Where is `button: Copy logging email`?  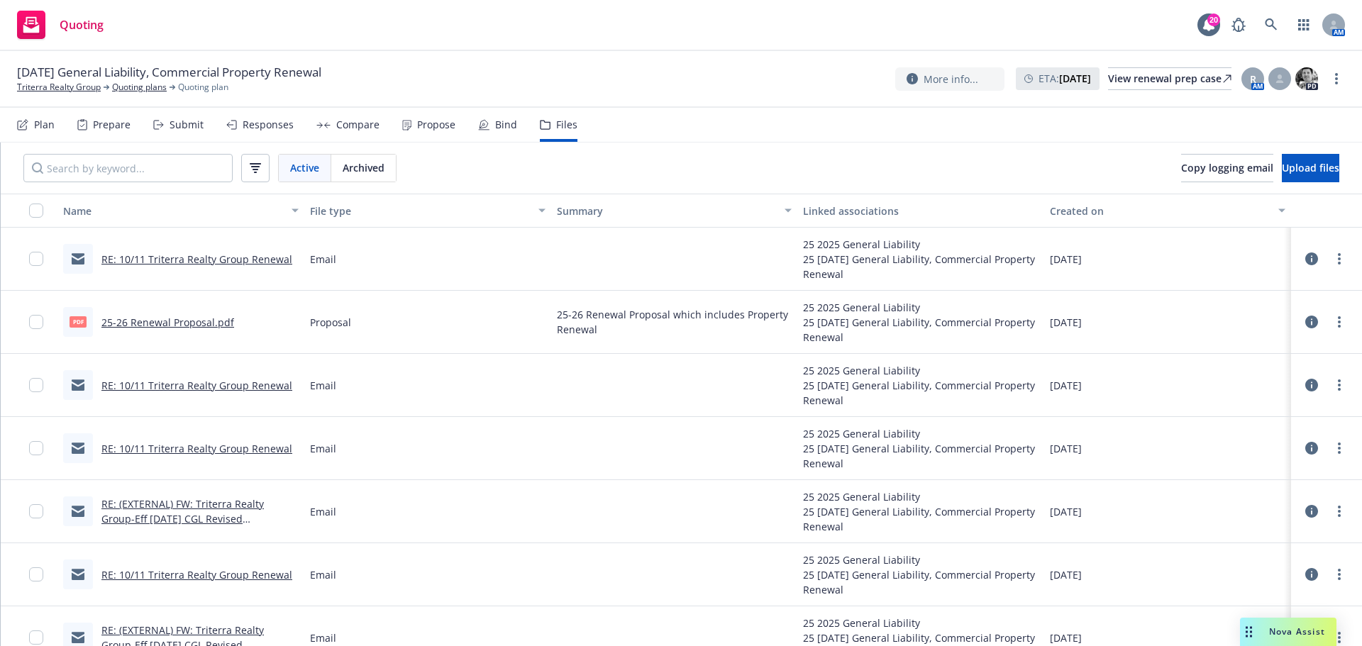
button: Copy logging email is located at coordinates (1228, 168).